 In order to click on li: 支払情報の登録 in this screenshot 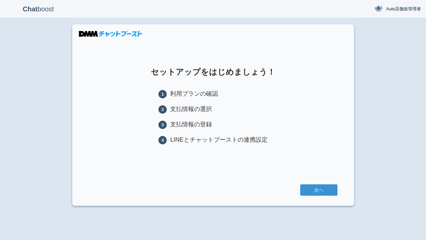, I will do `click(213, 125)`.